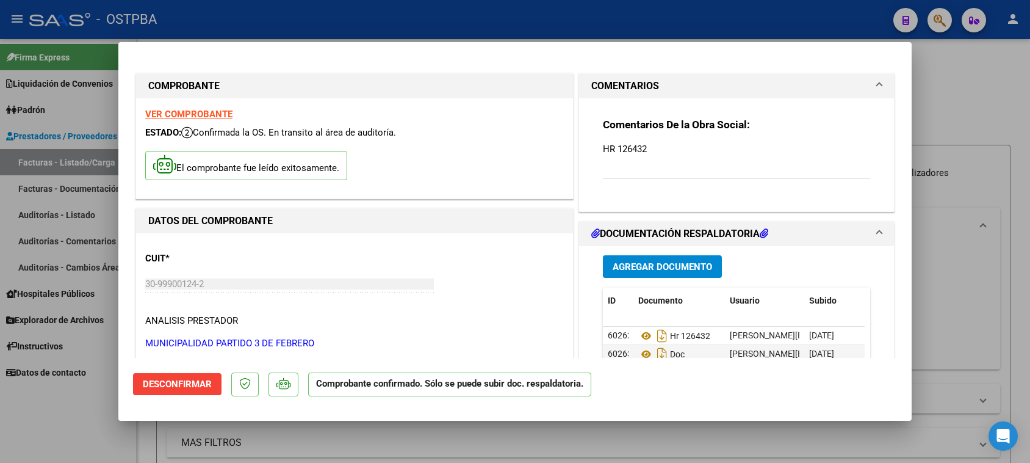 This screenshot has height=463, width=1030. I want to click on strong: VER COMPROBANTE, so click(189, 114).